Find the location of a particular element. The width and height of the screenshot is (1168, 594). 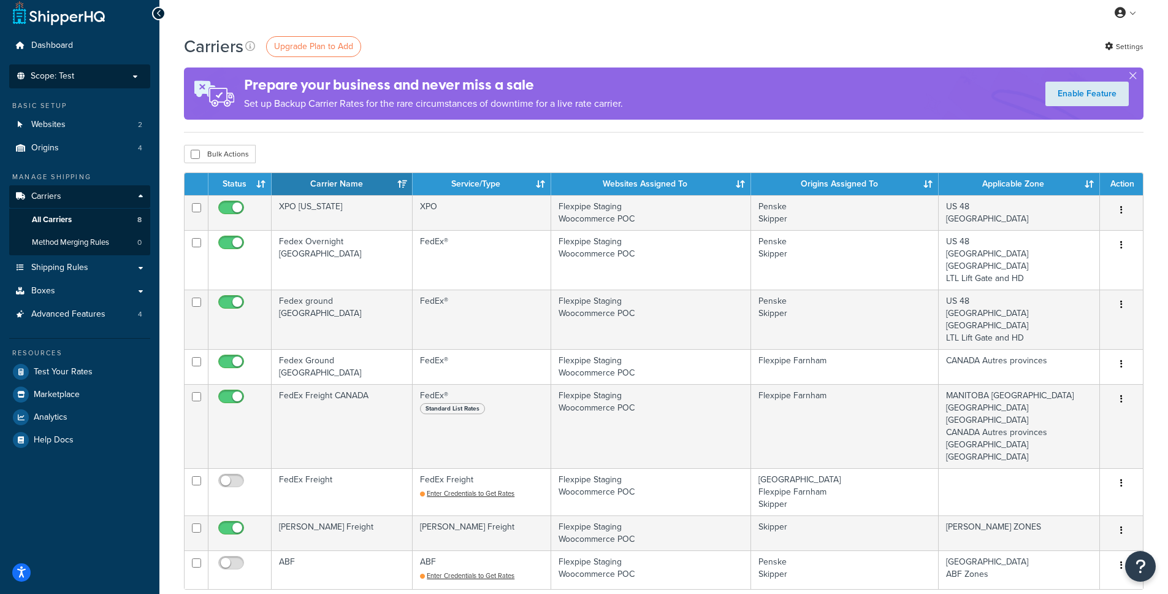

a: Dashboard is located at coordinates (80, 45).